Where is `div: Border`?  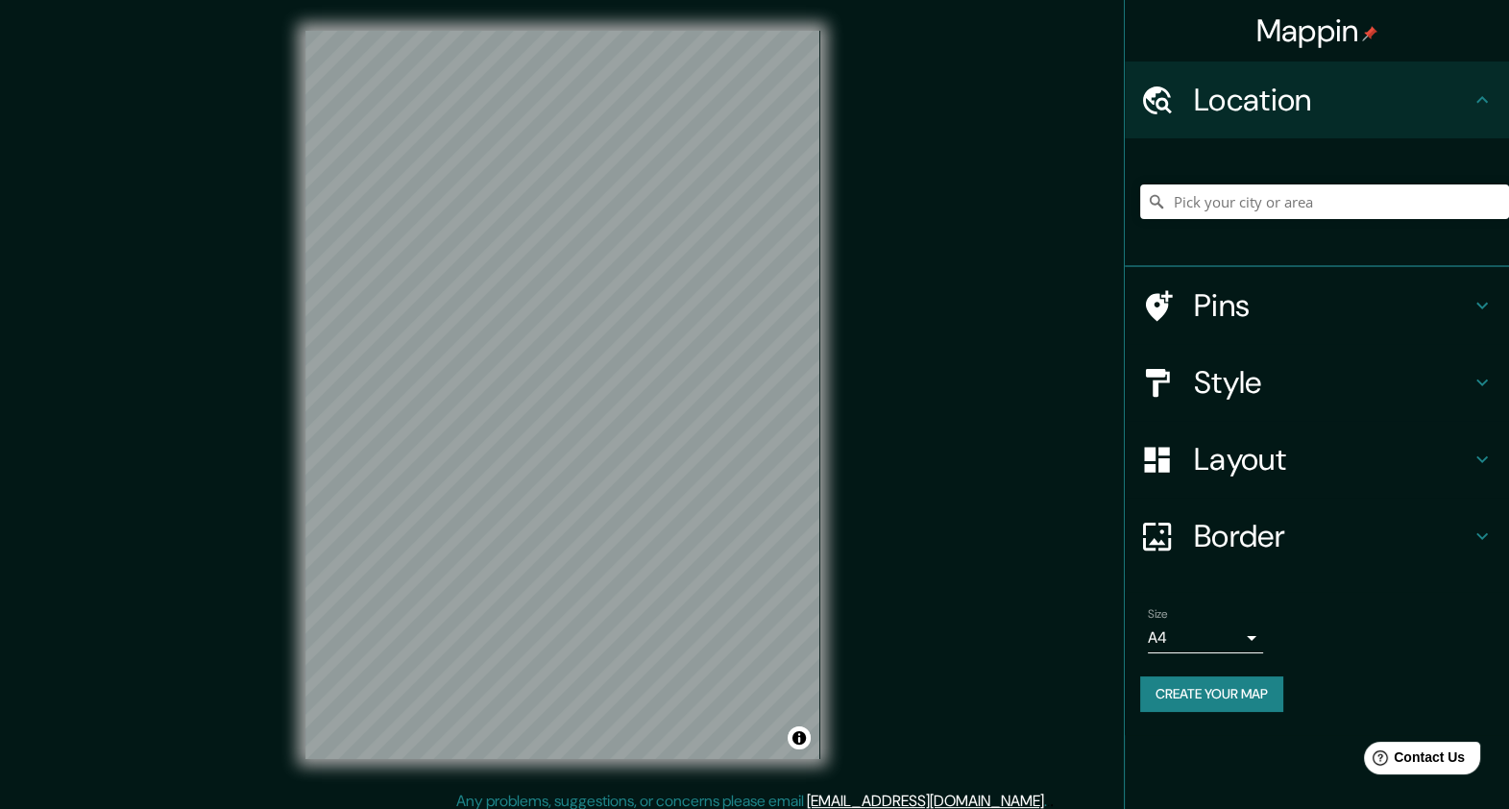 div: Border is located at coordinates (1317, 536).